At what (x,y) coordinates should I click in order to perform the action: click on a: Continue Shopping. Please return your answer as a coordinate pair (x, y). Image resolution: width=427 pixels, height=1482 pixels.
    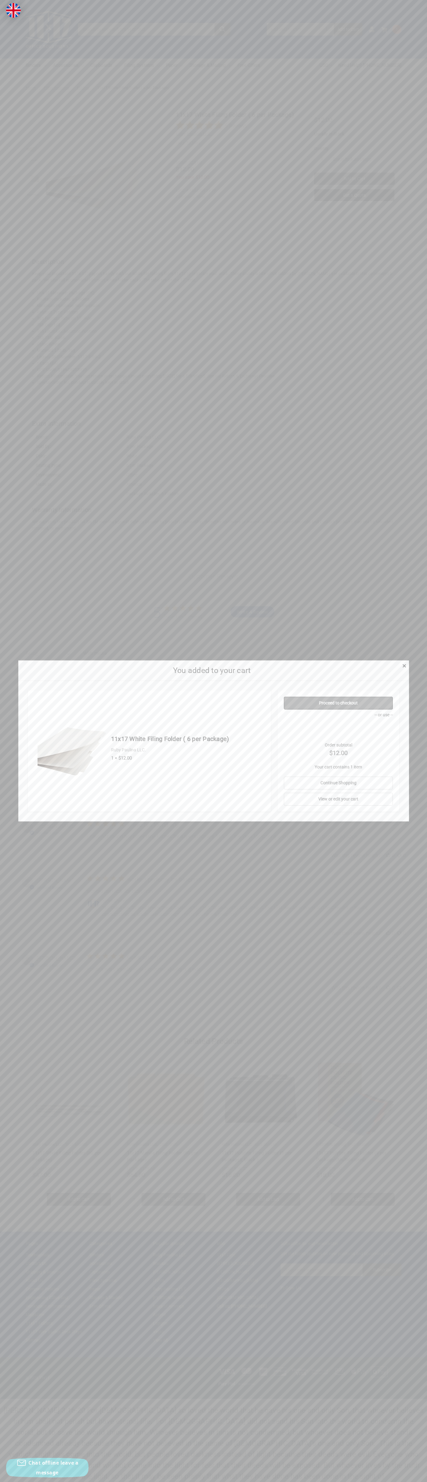
    Looking at the image, I should click on (338, 783).